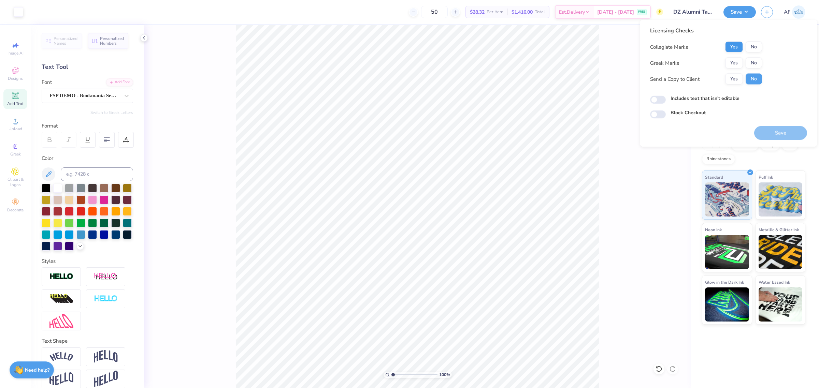 This screenshot has width=819, height=388. I want to click on label: Block Checkout, so click(688, 113).